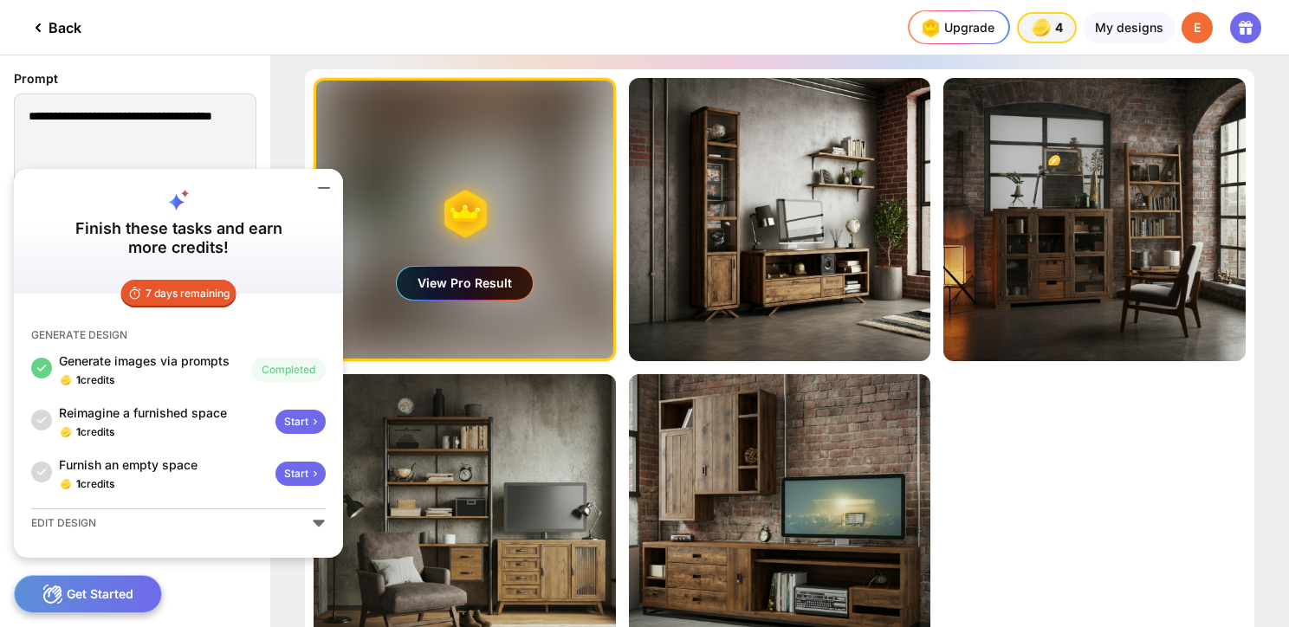  Describe the element at coordinates (79, 335) in the screenshot. I see `div: GENERATE DESIGN` at that location.